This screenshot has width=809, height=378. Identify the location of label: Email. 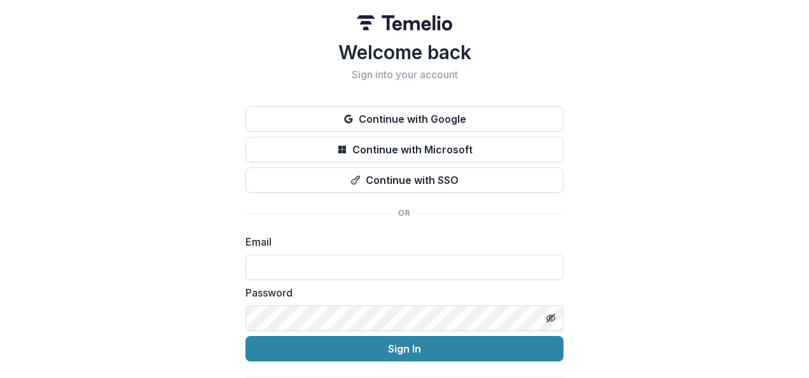
(401, 242).